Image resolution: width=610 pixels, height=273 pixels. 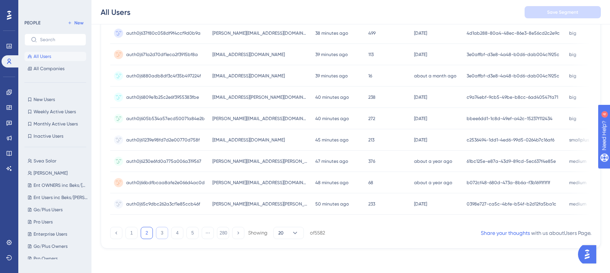 I want to click on span: auth0|66bdfbcaa8afe2e066d4ac0d, so click(x=166, y=183).